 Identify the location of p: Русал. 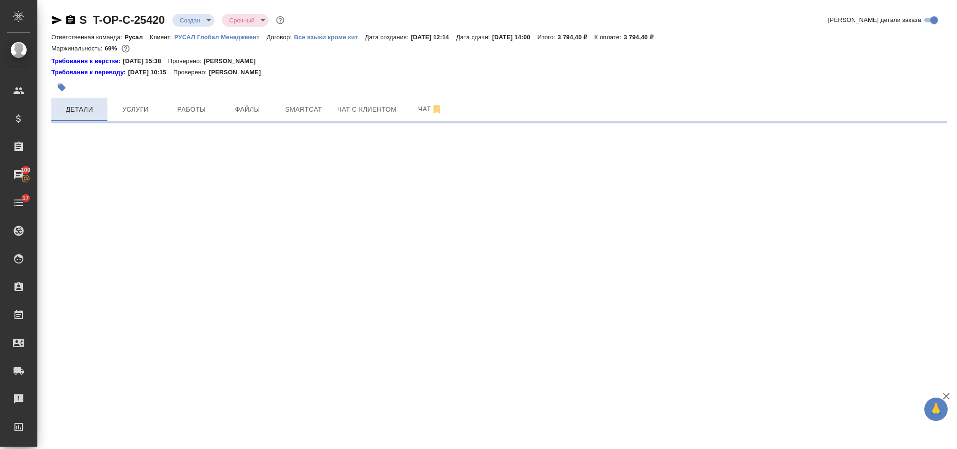
(137, 37).